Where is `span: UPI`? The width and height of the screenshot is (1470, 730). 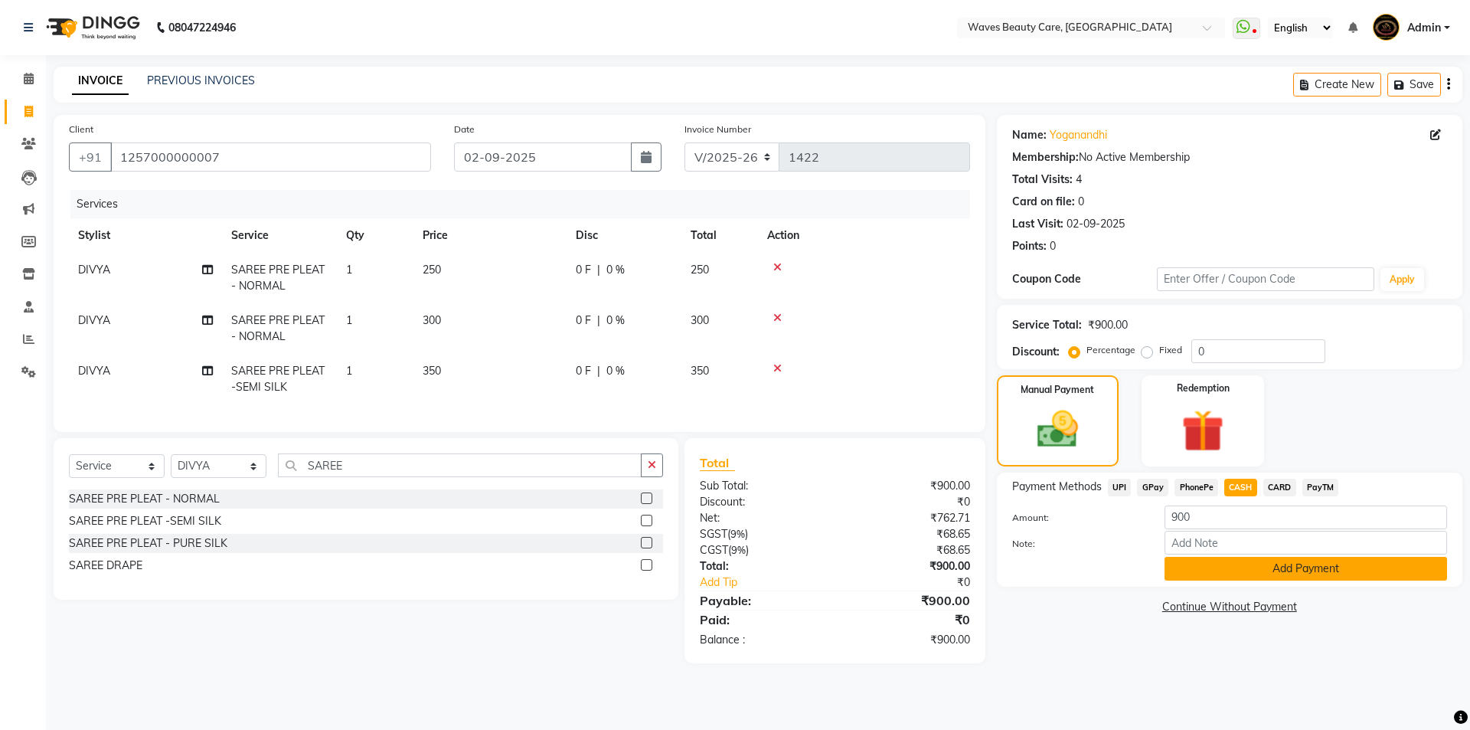 span: UPI is located at coordinates (1119, 487).